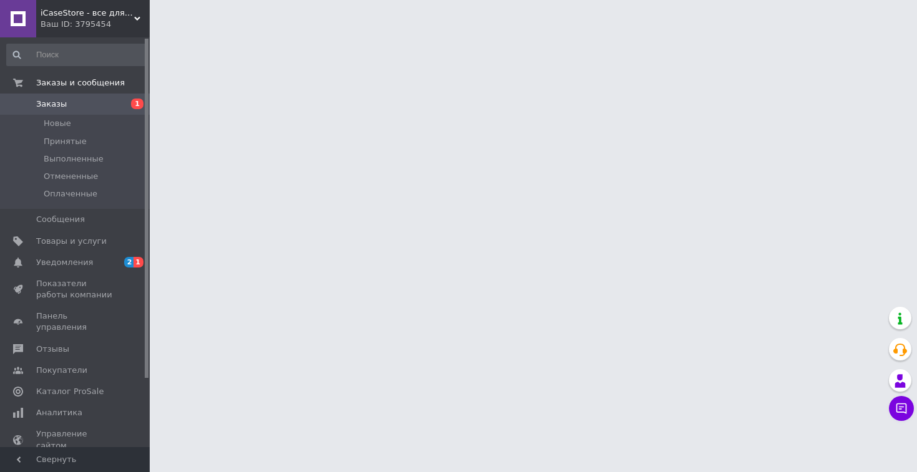 This screenshot has width=917, height=472. I want to click on span: Сообщения, so click(61, 220).